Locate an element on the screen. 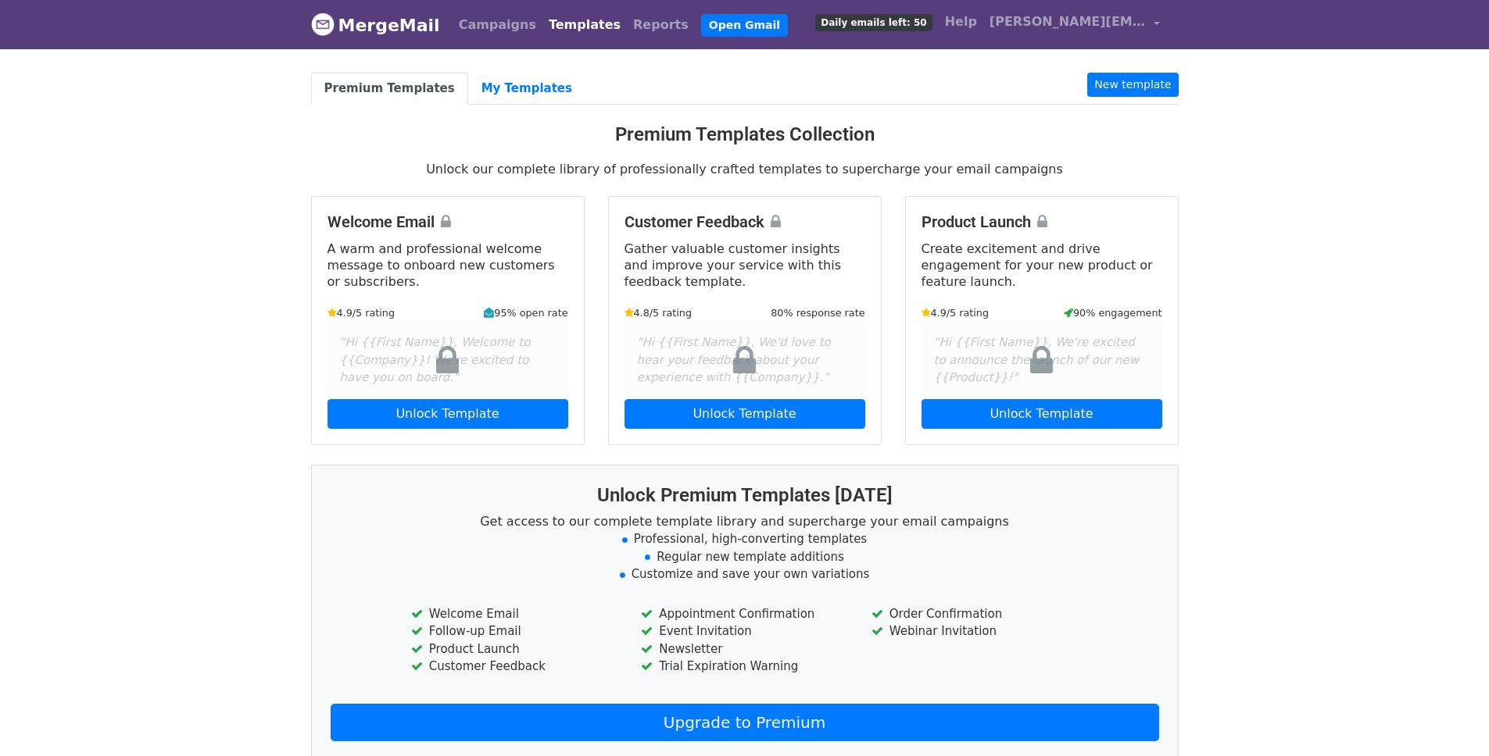 This screenshot has width=1489, height=756. a: Help is located at coordinates (960, 22).